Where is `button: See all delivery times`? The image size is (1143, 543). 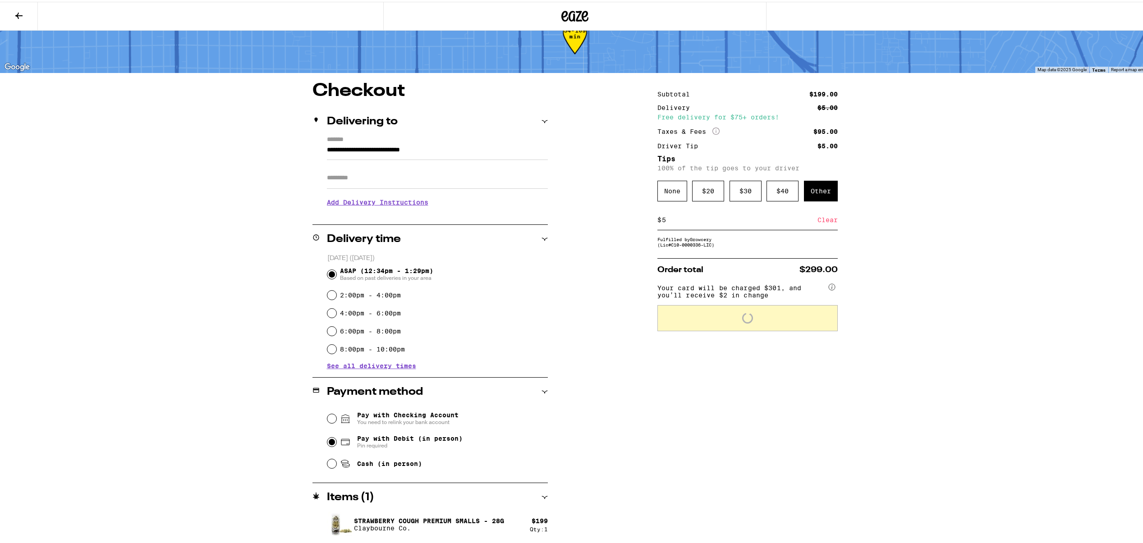
button: See all delivery times is located at coordinates (371, 364).